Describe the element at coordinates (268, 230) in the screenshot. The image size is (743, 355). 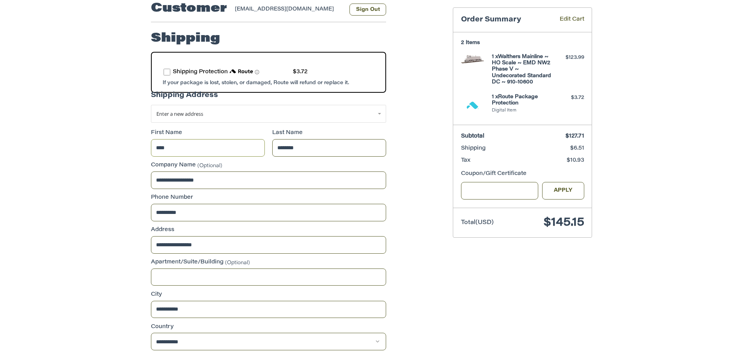
I see `label: Address` at that location.